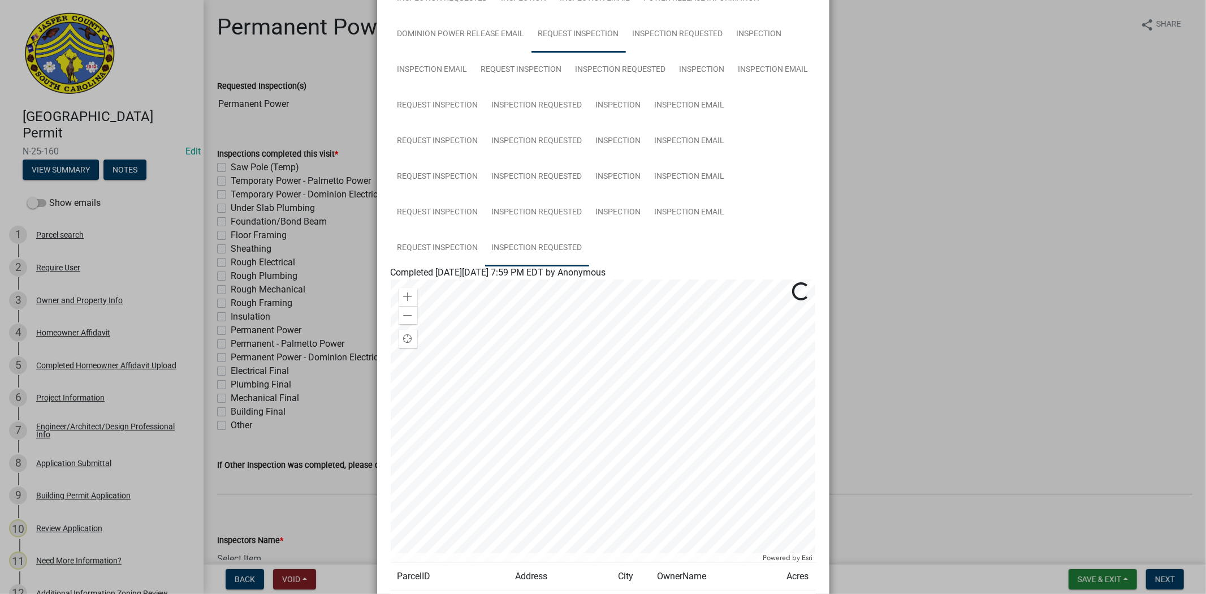  Describe the element at coordinates (461, 34) in the screenshot. I see `a: Dominion Power Release Email` at that location.